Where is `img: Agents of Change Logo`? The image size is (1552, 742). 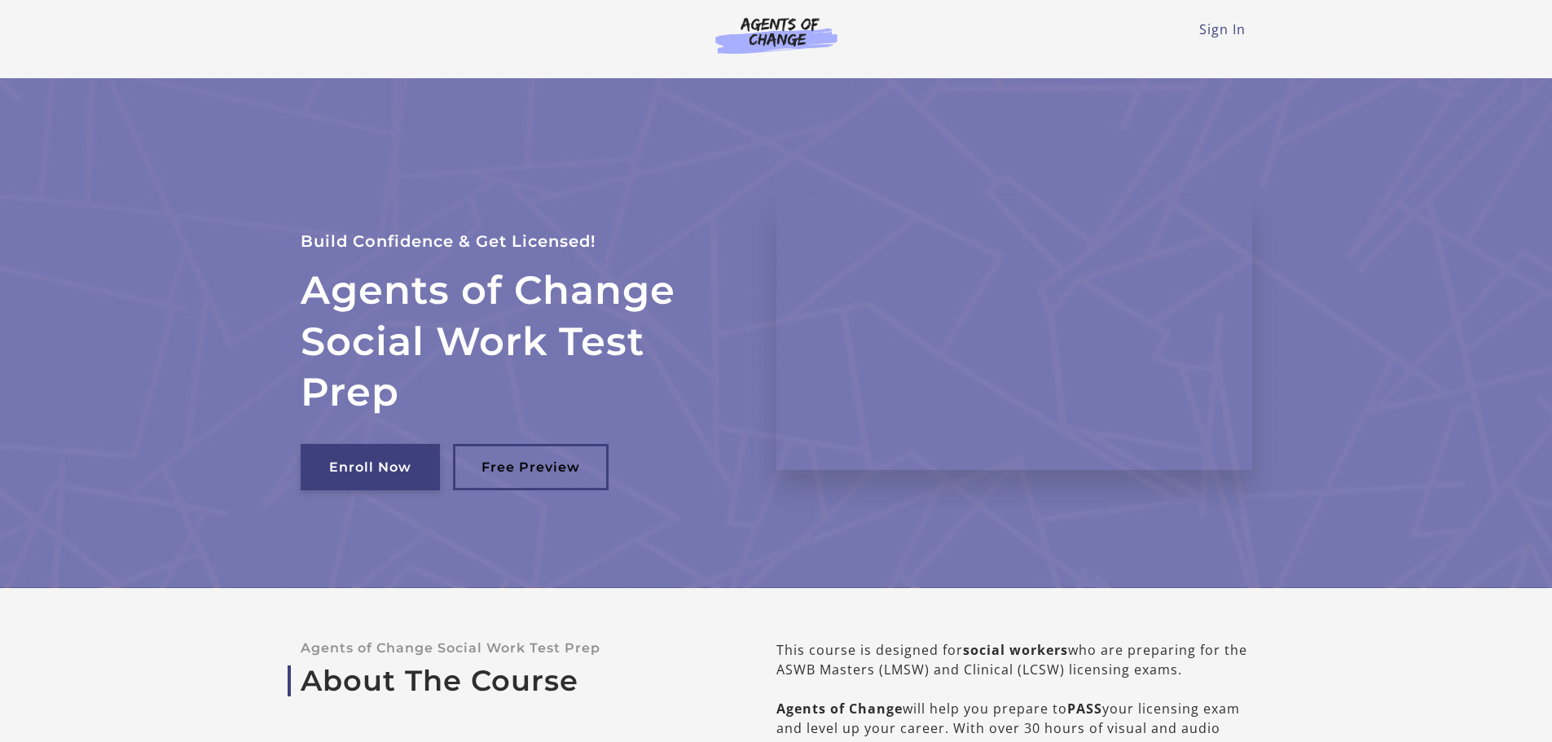 img: Agents of Change Logo is located at coordinates (776, 35).